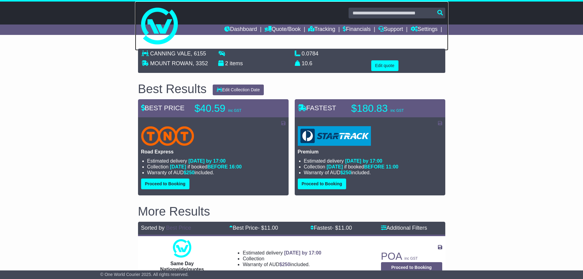  What do you see at coordinates (236, 167) in the screenshot?
I see `span: 16:00` at bounding box center [236, 167].